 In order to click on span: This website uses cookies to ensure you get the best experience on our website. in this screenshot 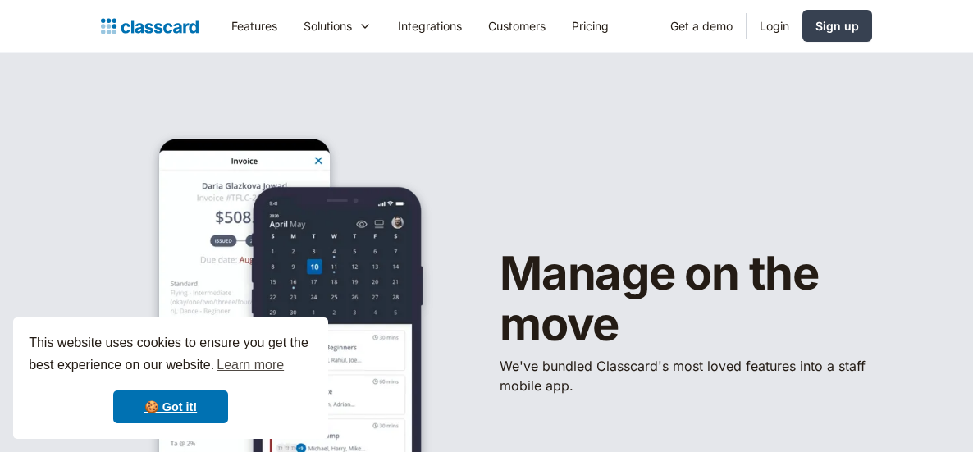, I will do `click(171, 355)`.